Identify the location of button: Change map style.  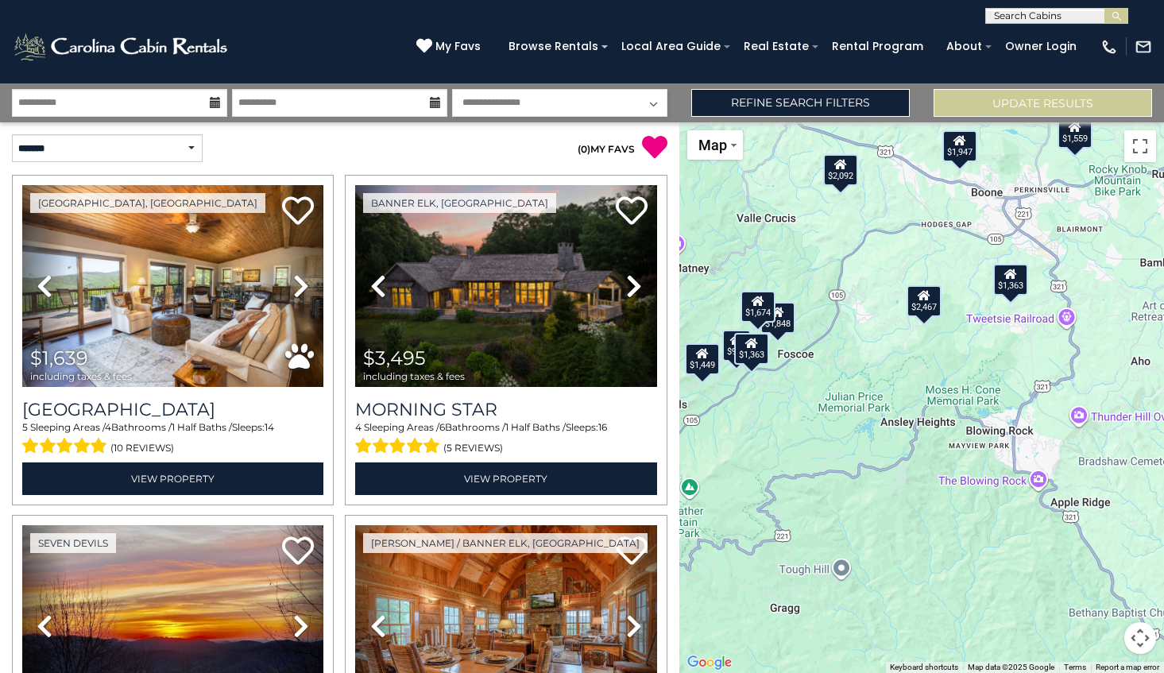
(715, 145).